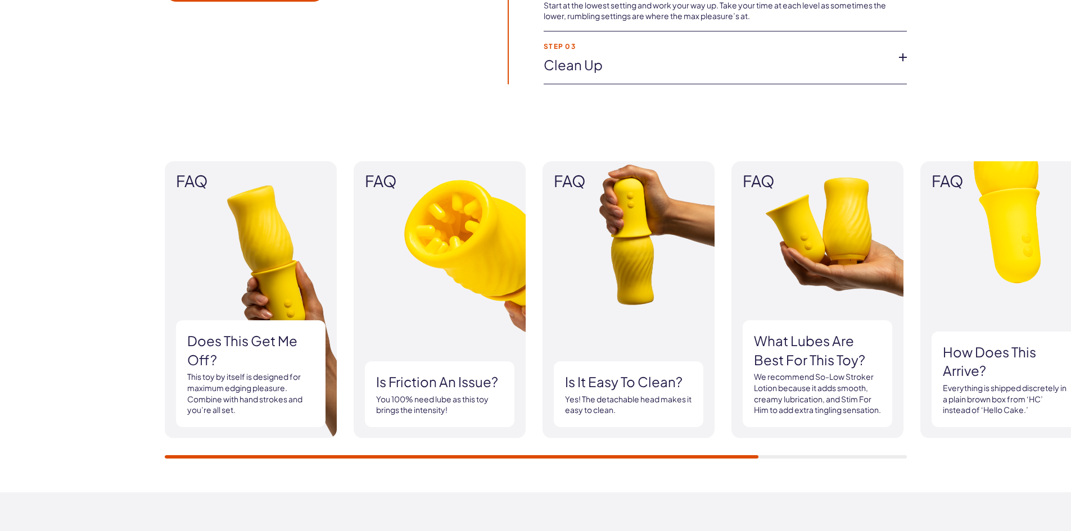 The width and height of the screenshot is (1071, 531). What do you see at coordinates (1006, 361) in the screenshot?
I see `h3: How does this arrive?` at bounding box center [1006, 361].